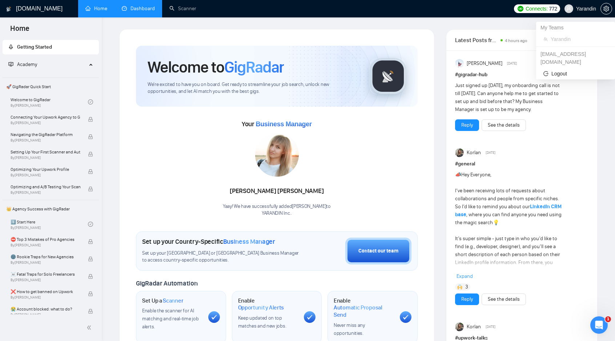 This screenshot has width=615, height=341. I want to click on span: Opportunity Alerts, so click(261, 308).